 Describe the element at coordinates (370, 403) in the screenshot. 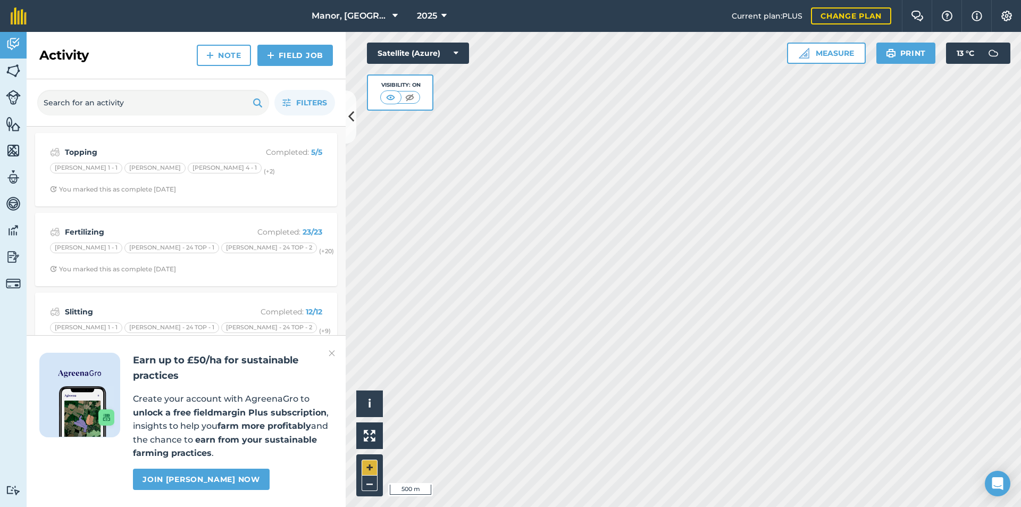

I see `span: i` at that location.